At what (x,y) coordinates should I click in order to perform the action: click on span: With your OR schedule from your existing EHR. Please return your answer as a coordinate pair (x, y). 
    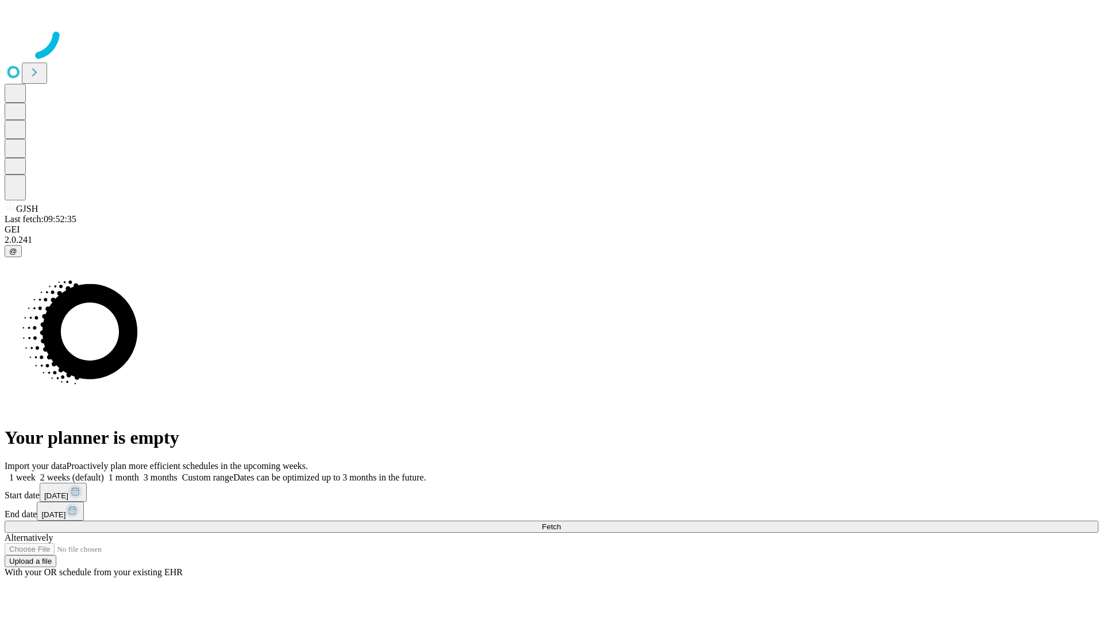
    Looking at the image, I should click on (94, 572).